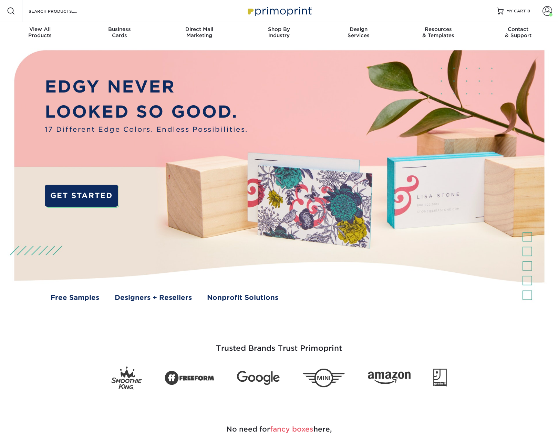  Describe the element at coordinates (258, 378) in the screenshot. I see `img: Google` at that location.